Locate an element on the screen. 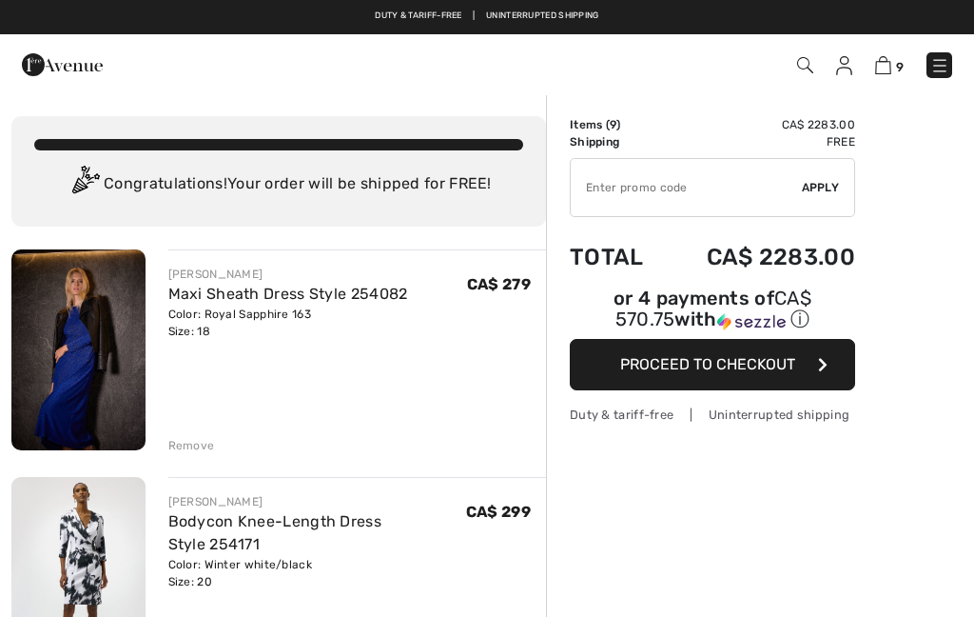 The height and width of the screenshot is (617, 974). img: 1ère Avenue is located at coordinates (62, 65).